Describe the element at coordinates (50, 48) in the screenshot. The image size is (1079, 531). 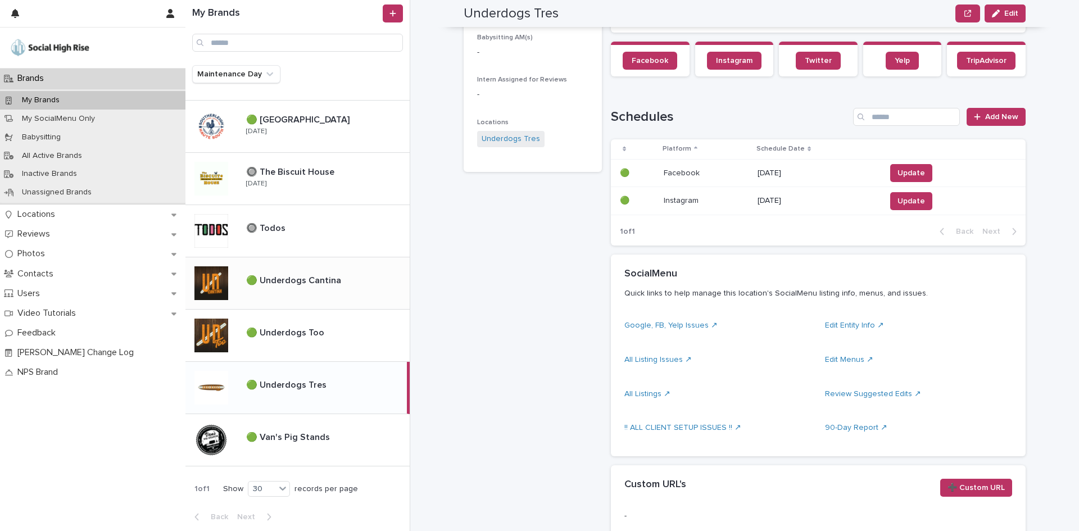
I see `img: o5DnuTxEQV6sW9jFYBBf` at that location.